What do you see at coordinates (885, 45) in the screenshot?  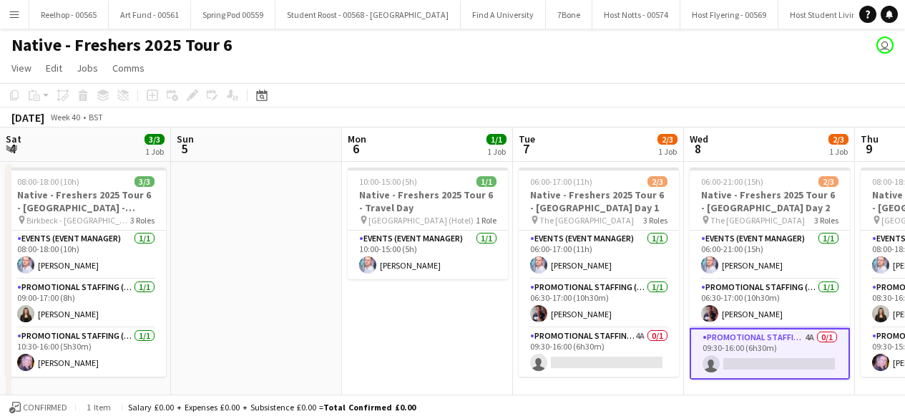 I see `app-user-avatar: Crowd Crew` at bounding box center [885, 45].